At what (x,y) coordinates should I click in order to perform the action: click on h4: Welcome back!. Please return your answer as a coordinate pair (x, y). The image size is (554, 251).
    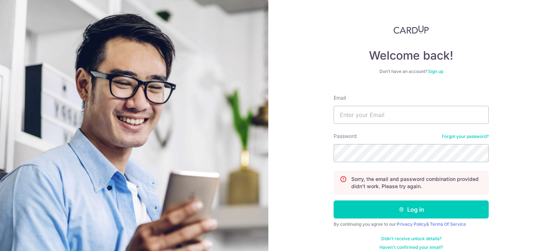
    Looking at the image, I should click on (411, 56).